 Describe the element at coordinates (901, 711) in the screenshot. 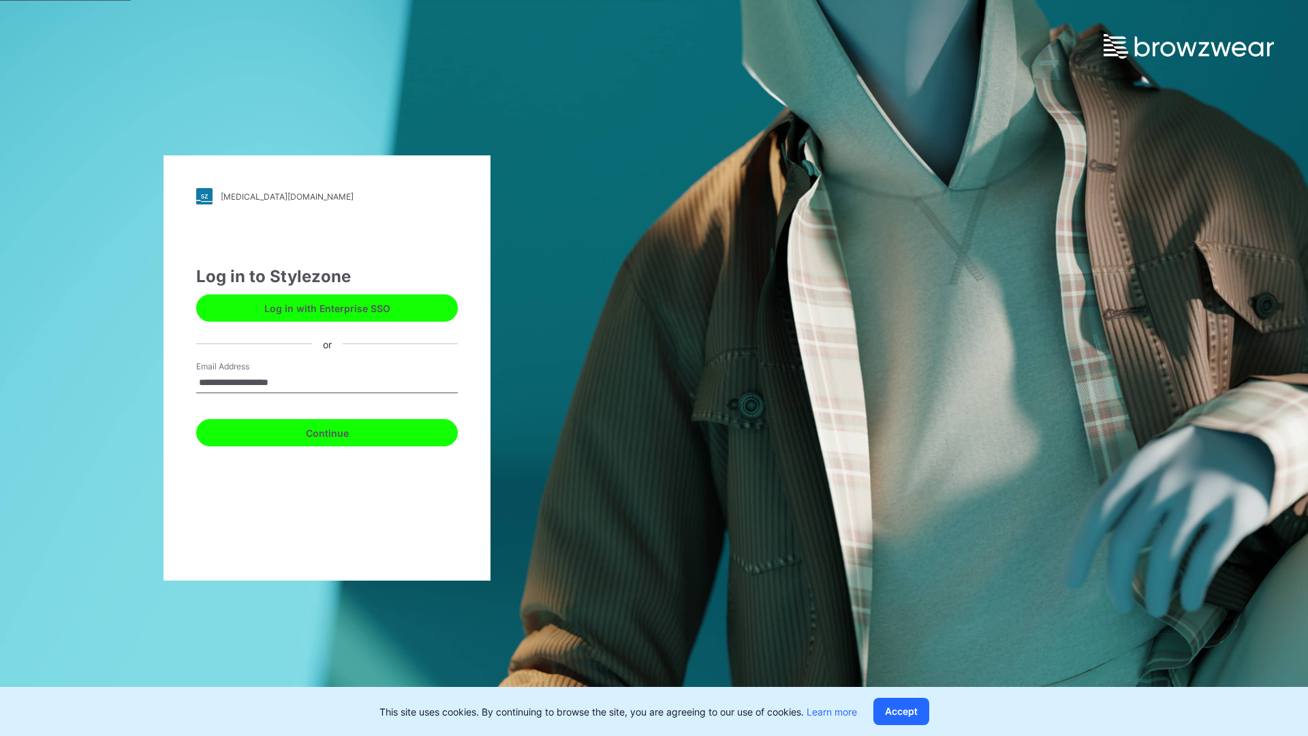

I see `button: Accept` at that location.